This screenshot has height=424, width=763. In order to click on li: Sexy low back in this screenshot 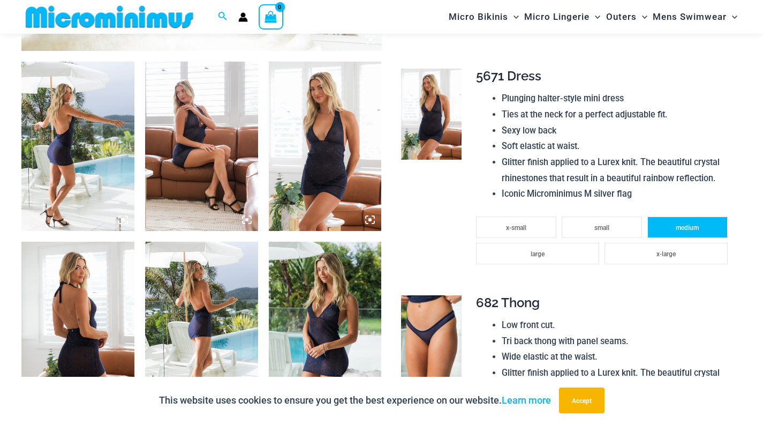, I will do `click(618, 131)`.